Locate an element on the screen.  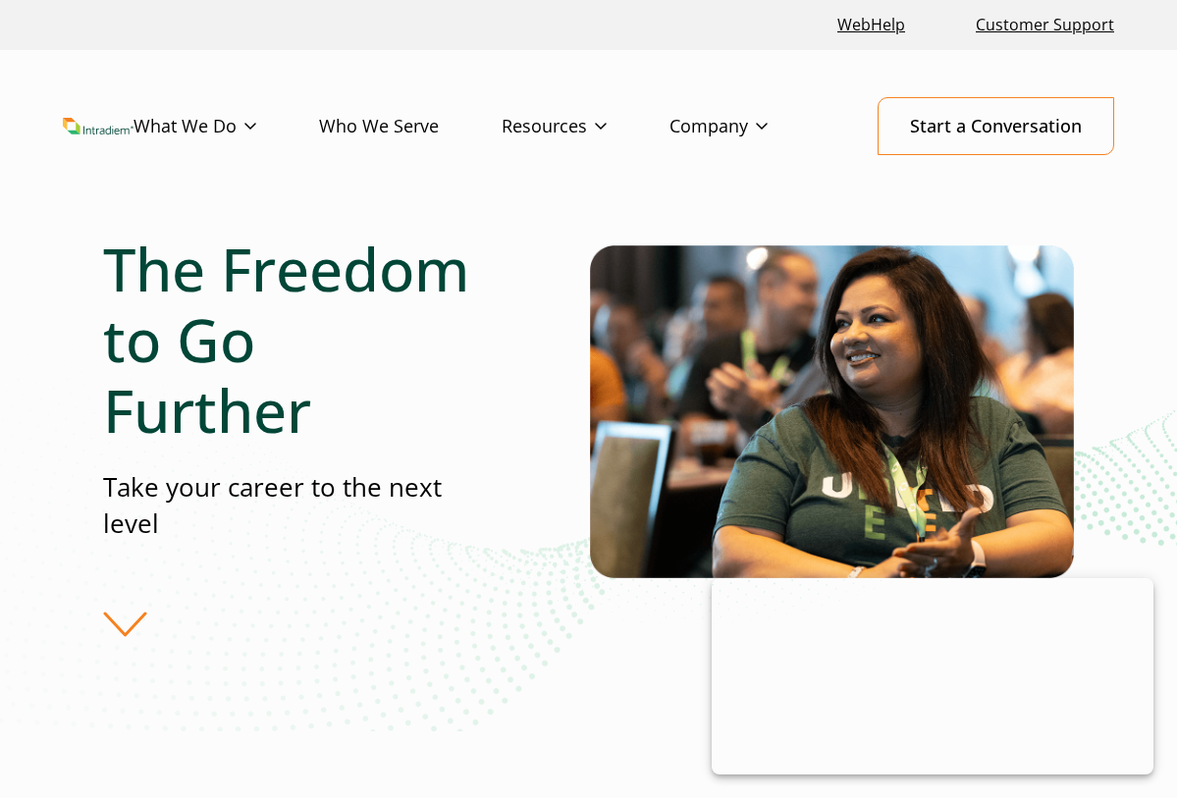
a: Customer Support is located at coordinates (1045, 25).